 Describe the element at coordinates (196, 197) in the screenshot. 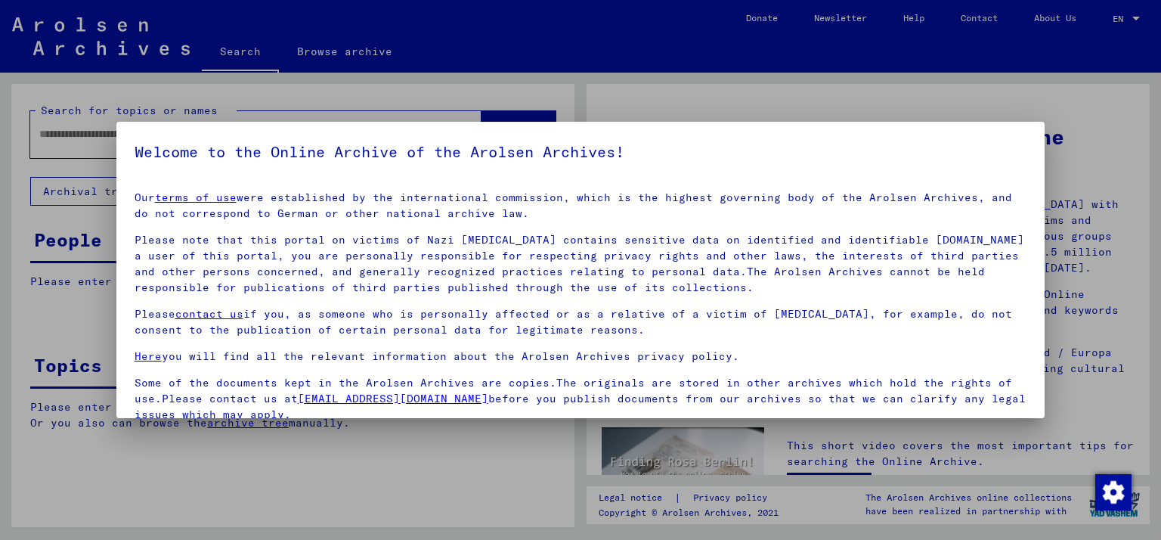

I see `a: terms of use` at that location.